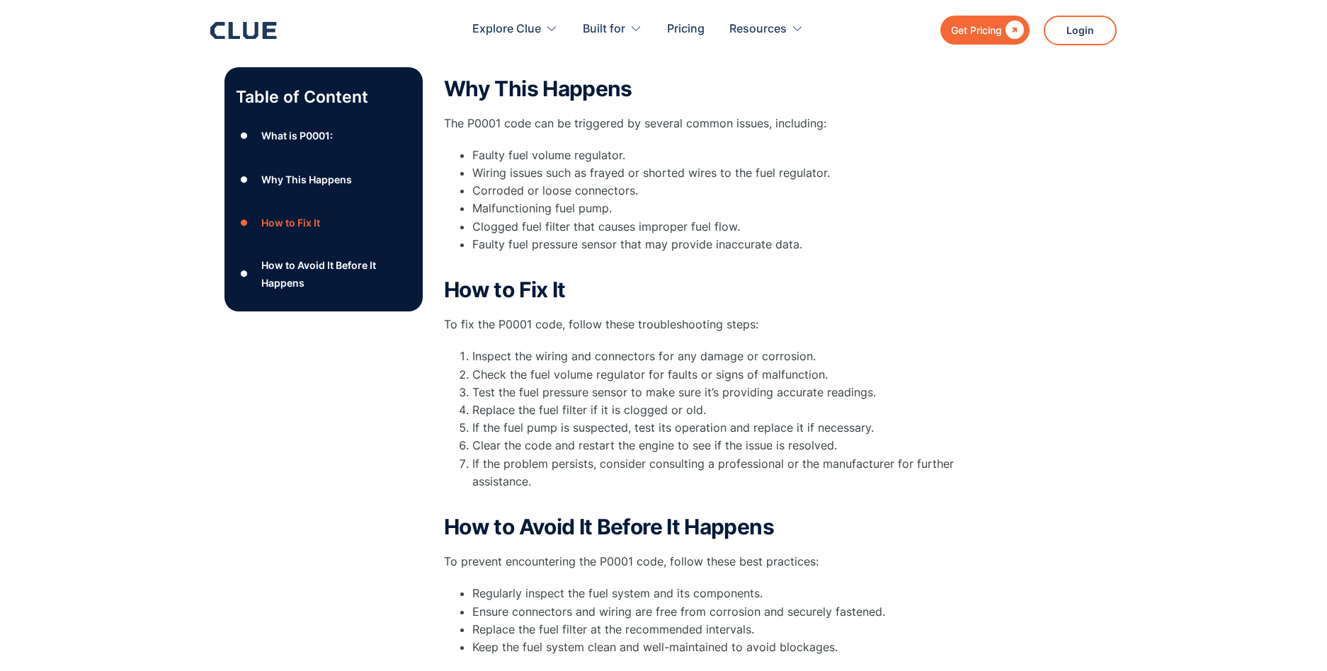  Describe the element at coordinates (324, 136) in the screenshot. I see `a: ●What is P0001:` at that location.